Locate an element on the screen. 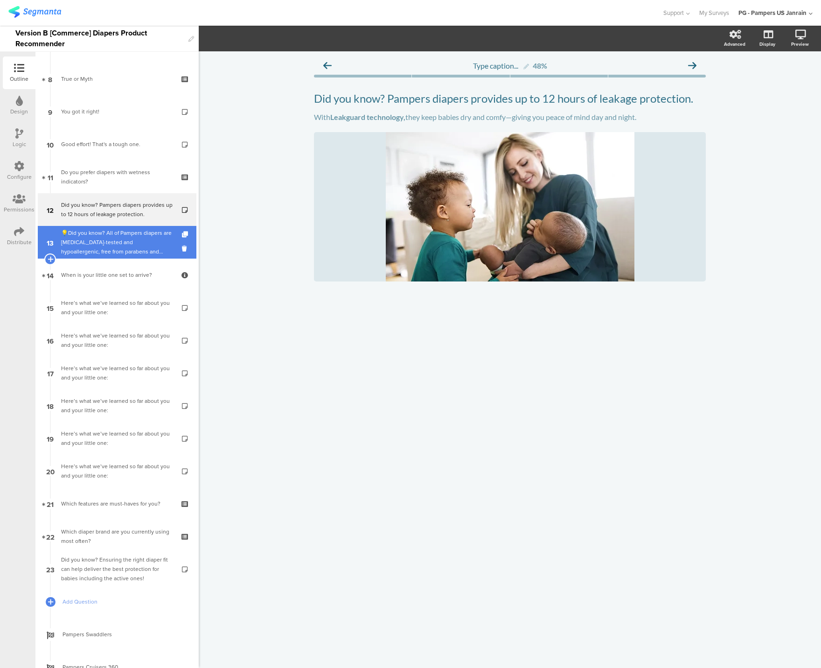 The image size is (821, 668). p: Did you know? Pampers diapers provides up to 12 hours of leakage protection. is located at coordinates (510, 98).